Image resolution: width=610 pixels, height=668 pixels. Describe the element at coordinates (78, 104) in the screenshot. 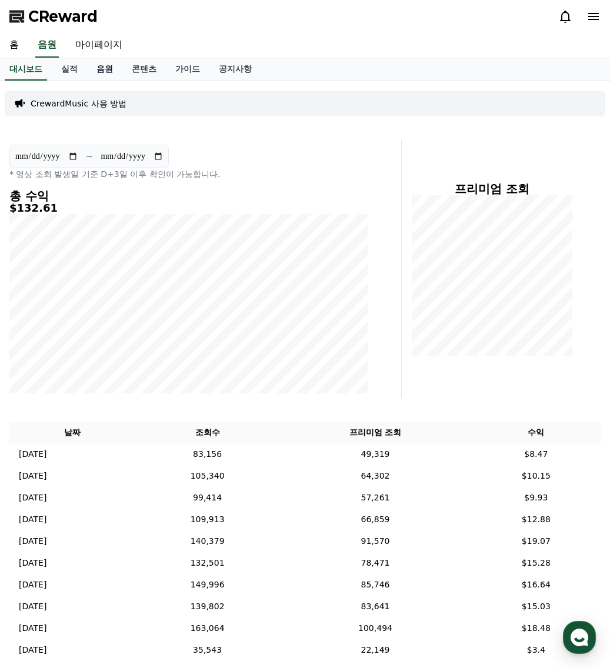

I see `a: CrewardMusic 사용 방법` at that location.